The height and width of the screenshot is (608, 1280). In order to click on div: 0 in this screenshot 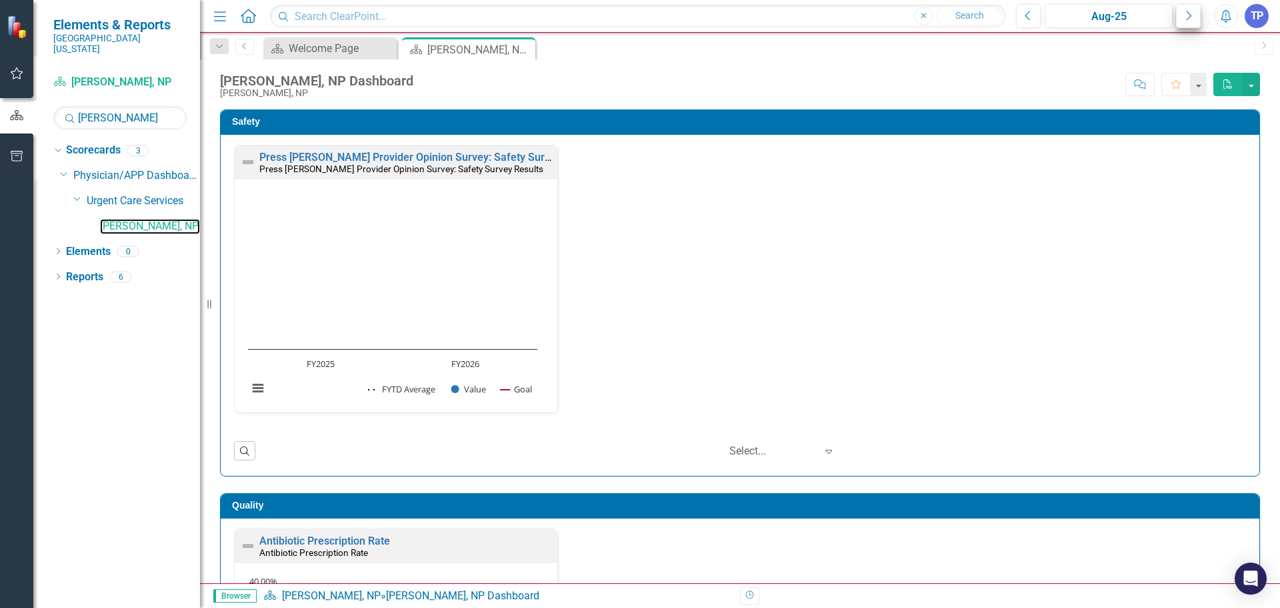, I will do `click(128, 251)`.